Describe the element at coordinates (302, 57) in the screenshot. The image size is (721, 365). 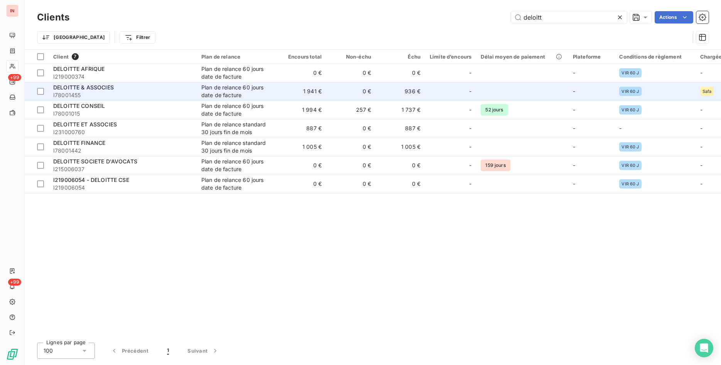
I see `div: Encours total` at that location.